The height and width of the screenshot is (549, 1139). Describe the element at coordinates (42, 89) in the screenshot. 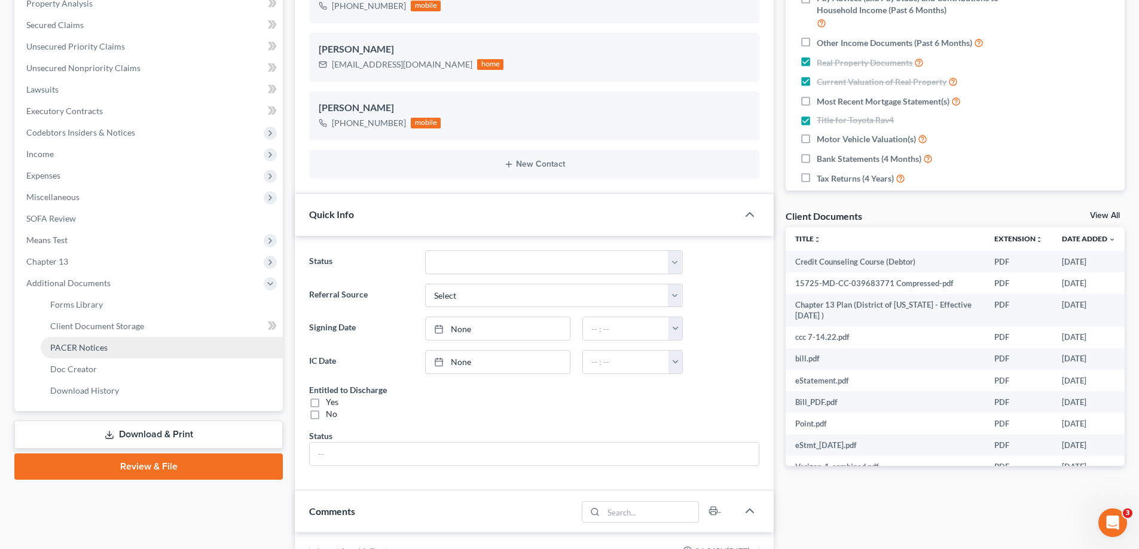

I see `span: Lawsuits` at that location.